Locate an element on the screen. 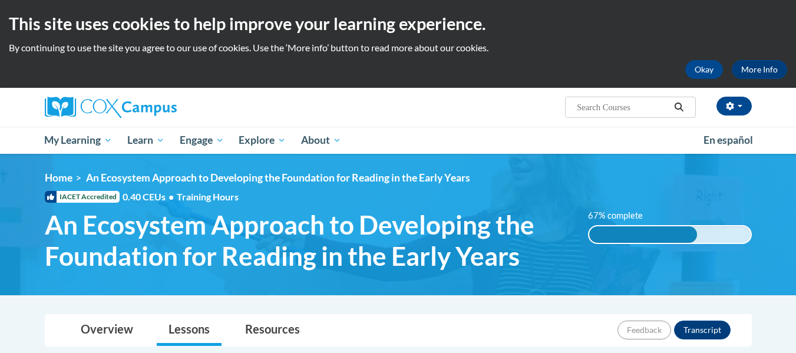  span: IACET Accredited is located at coordinates (82, 197).